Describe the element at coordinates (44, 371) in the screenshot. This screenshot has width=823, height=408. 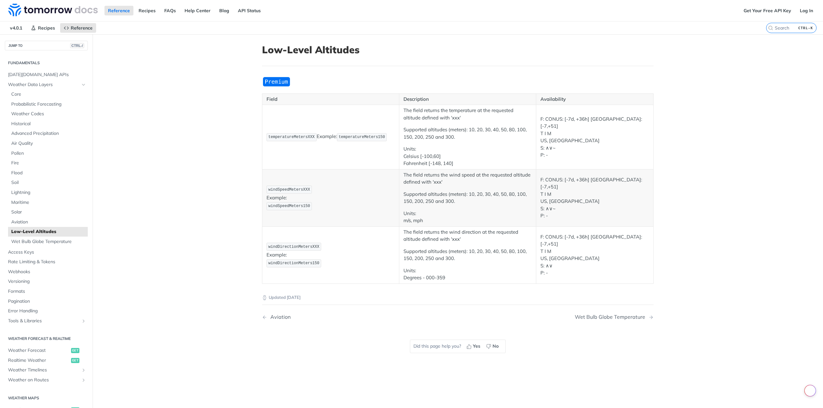
I see `span: Weather Timelines` at that location.